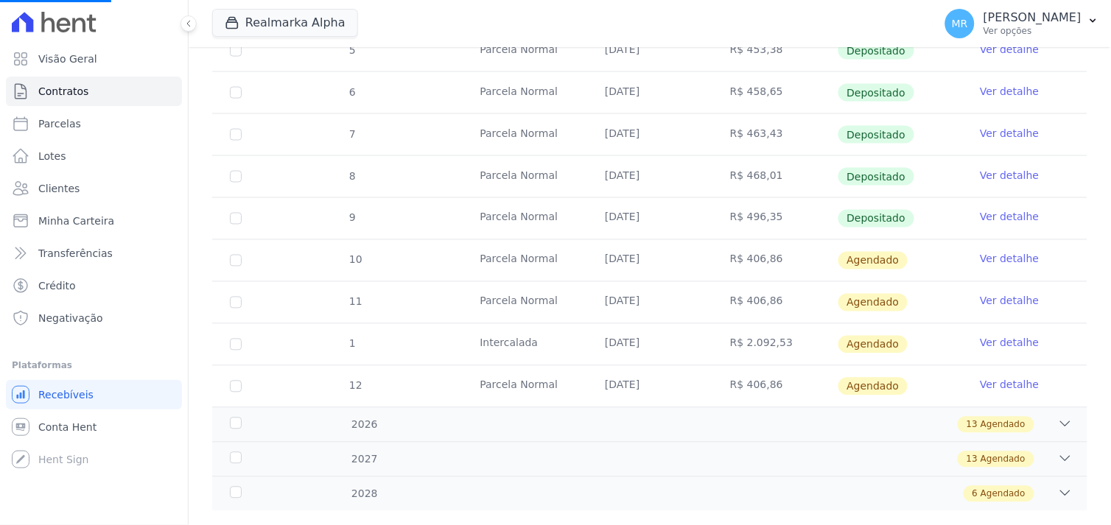 Image resolution: width=1111 pixels, height=525 pixels. Describe the element at coordinates (1032, 31) in the screenshot. I see `p: Ver opções` at that location.